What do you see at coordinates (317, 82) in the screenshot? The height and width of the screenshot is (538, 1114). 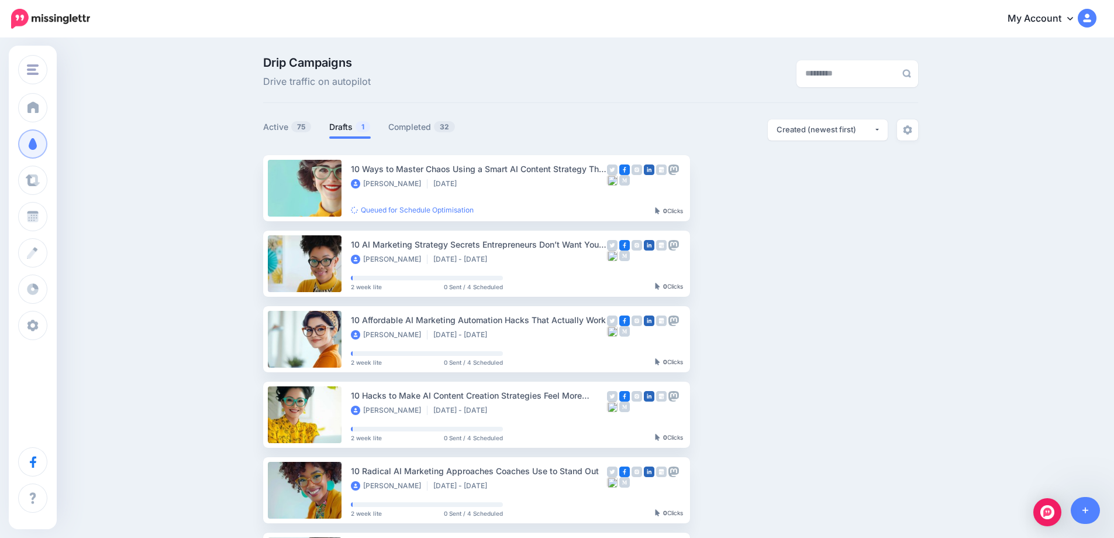 I see `span: Drive traffic on autopilot` at bounding box center [317, 82].